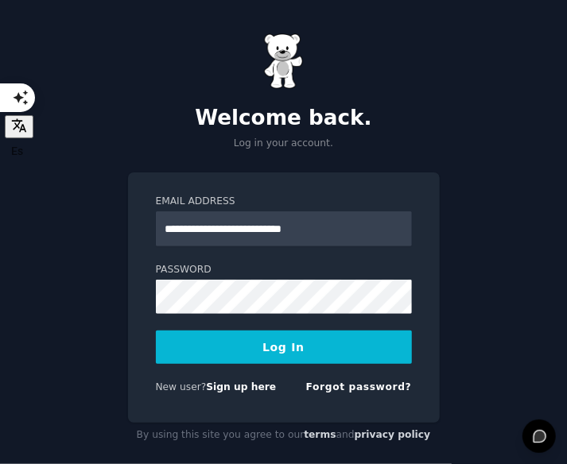 Image resolution: width=567 pixels, height=464 pixels. I want to click on a: Forgot password?, so click(359, 387).